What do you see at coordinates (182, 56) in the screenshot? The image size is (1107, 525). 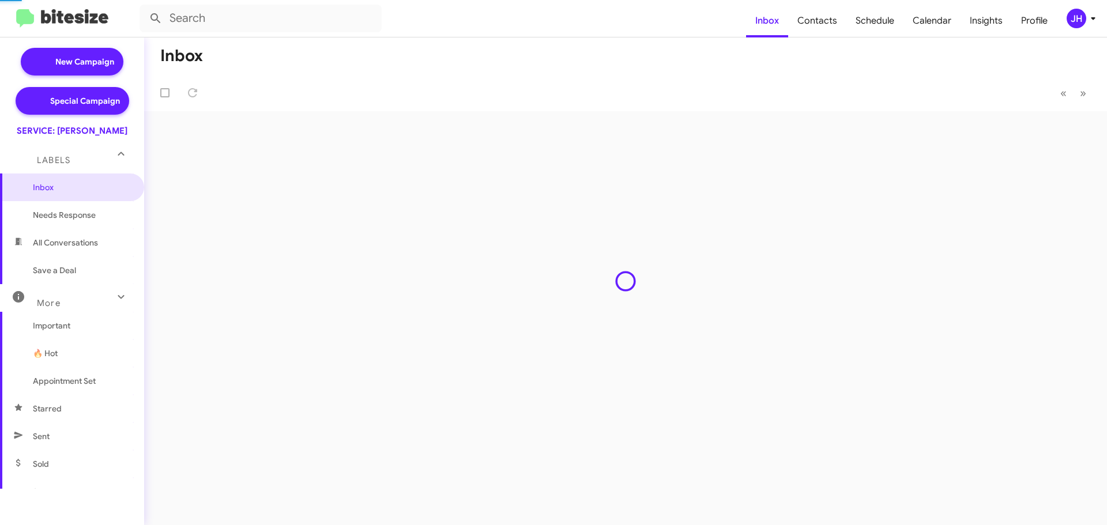 I see `h1: Inbox` at bounding box center [182, 56].